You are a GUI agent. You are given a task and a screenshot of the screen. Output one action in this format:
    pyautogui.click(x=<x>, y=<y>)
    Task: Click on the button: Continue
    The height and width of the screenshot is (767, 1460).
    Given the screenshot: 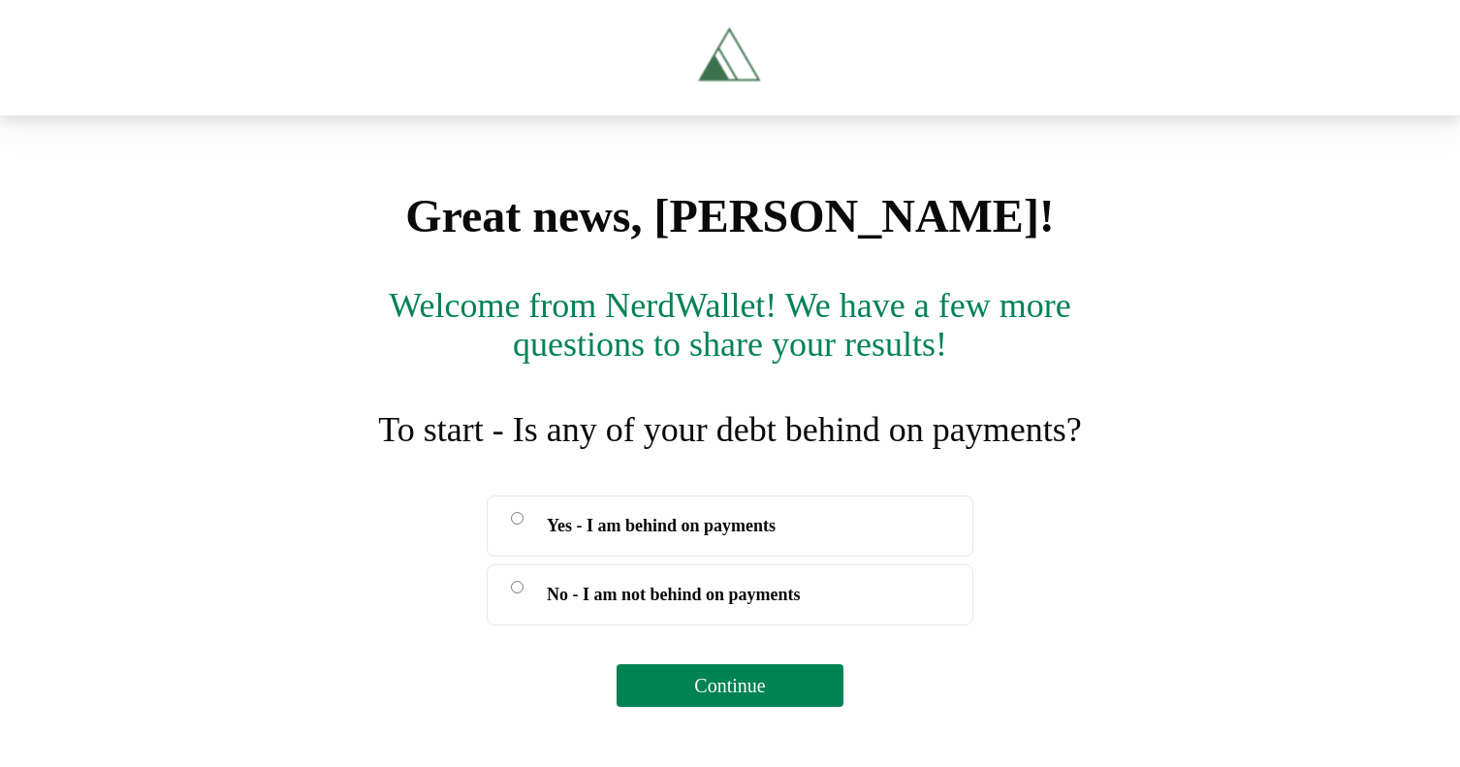 What is the action you would take?
    pyautogui.click(x=729, y=685)
    